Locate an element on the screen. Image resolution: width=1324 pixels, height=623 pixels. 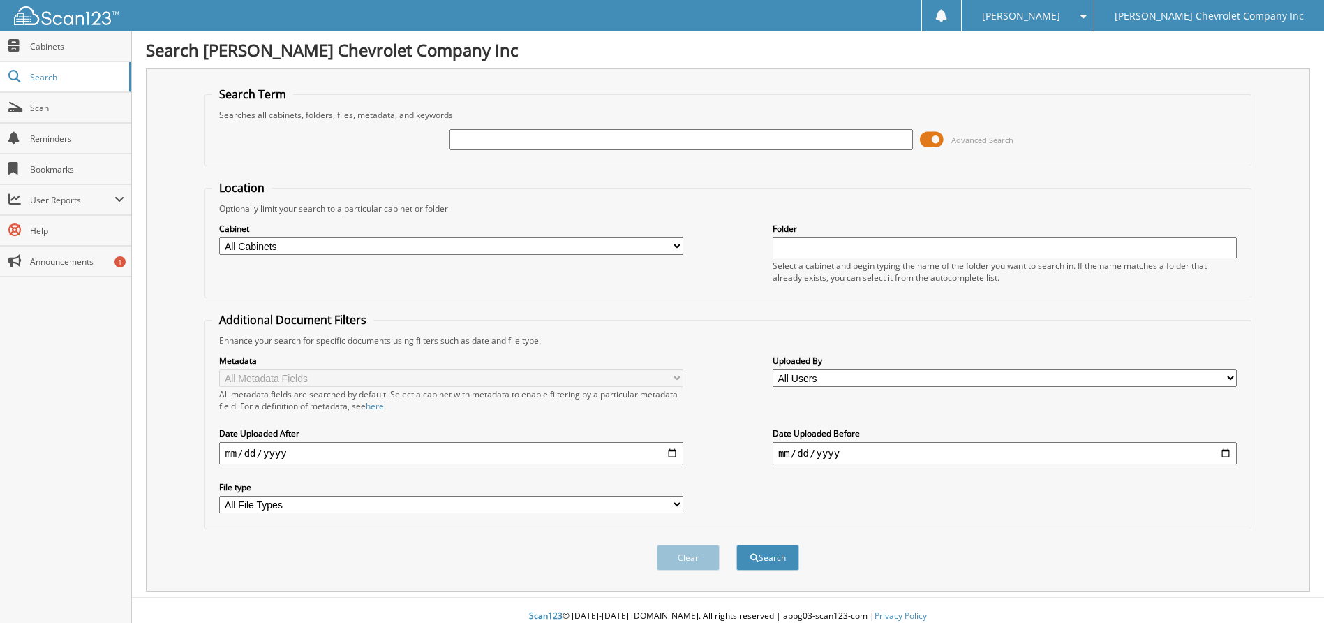
div: Optionally limit your search to a particular cabinet or folder is located at coordinates (727, 208).